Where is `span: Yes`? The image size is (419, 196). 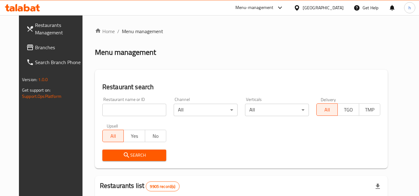 span: Yes is located at coordinates (134, 136).